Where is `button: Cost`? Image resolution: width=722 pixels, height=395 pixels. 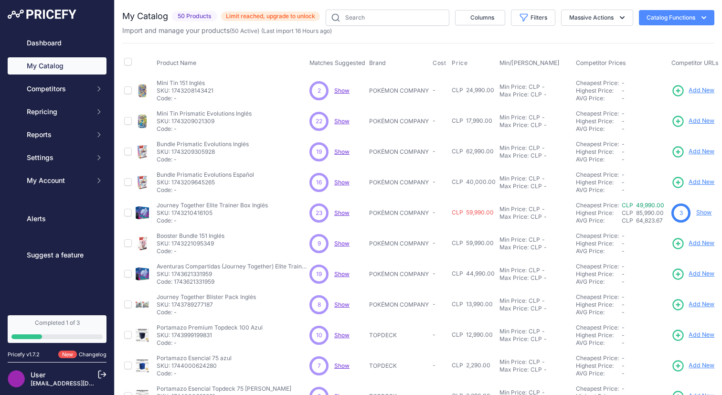
button: Cost is located at coordinates (440, 63).